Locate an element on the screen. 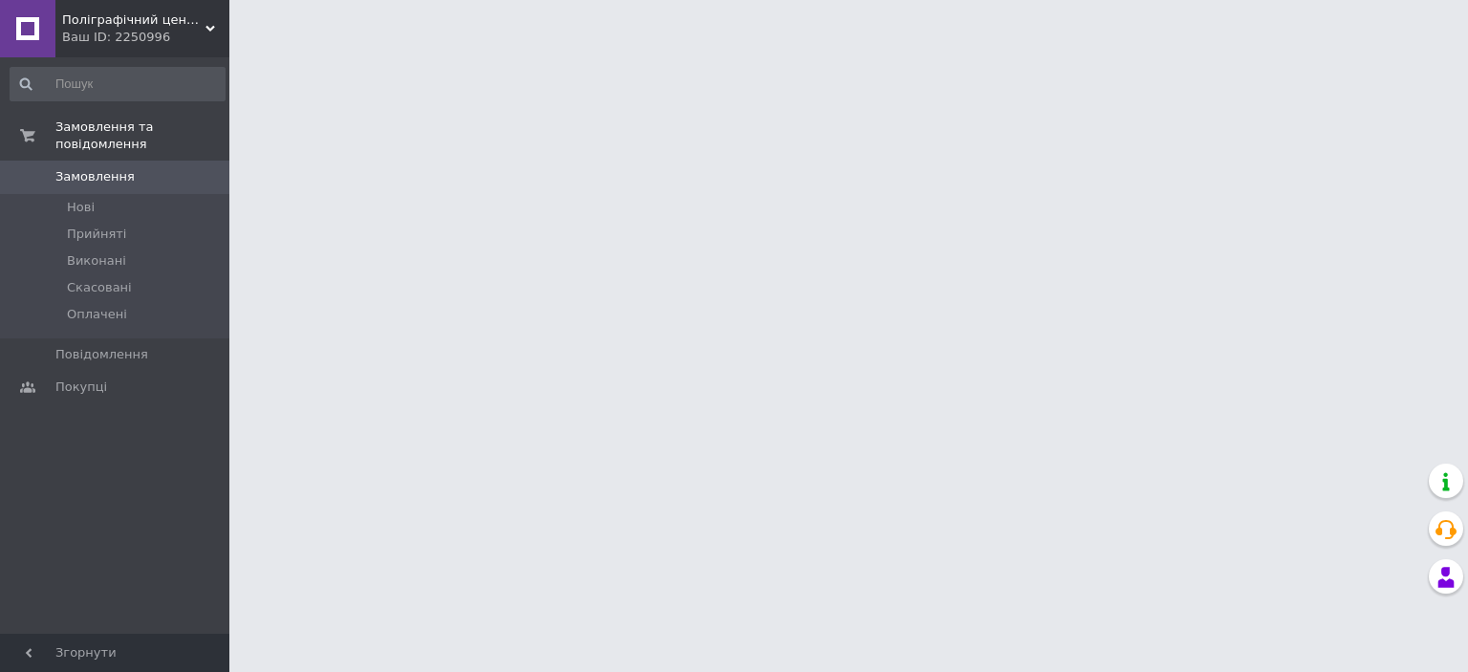  span: Покупці is located at coordinates (81, 387).